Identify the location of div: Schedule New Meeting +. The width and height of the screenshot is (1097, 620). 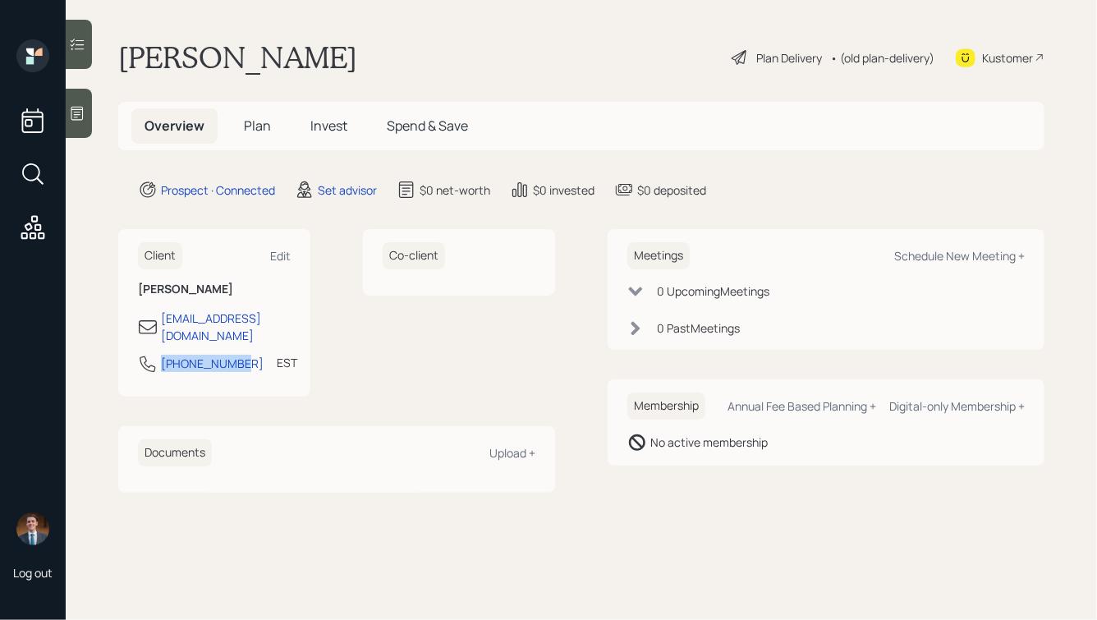
(959, 255).